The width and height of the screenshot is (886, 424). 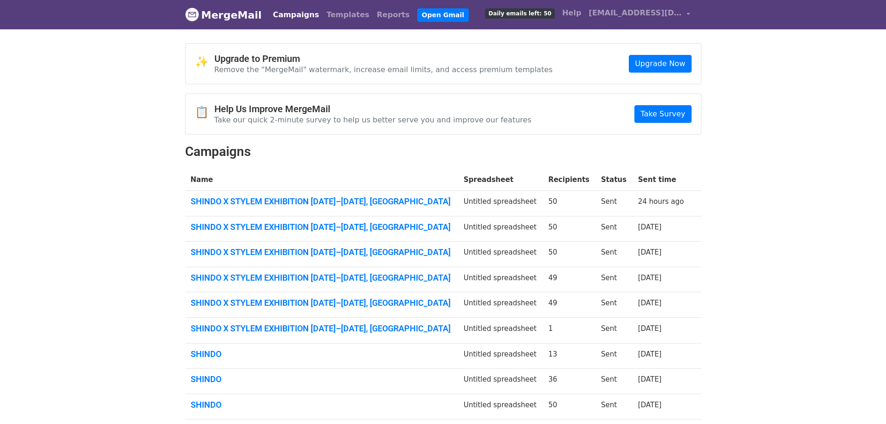 What do you see at coordinates (443, 152) in the screenshot?
I see `h2: Campaigns` at bounding box center [443, 152].